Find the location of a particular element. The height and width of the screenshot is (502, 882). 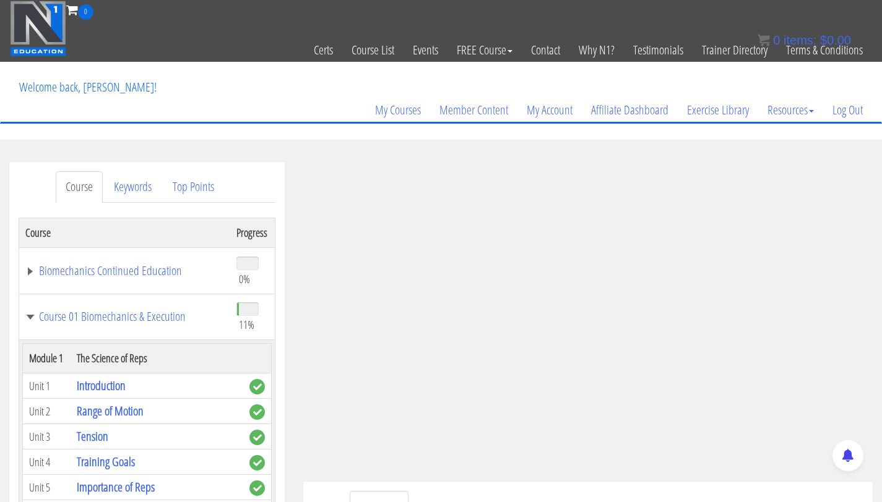

a: Exercise Library is located at coordinates (718, 110).